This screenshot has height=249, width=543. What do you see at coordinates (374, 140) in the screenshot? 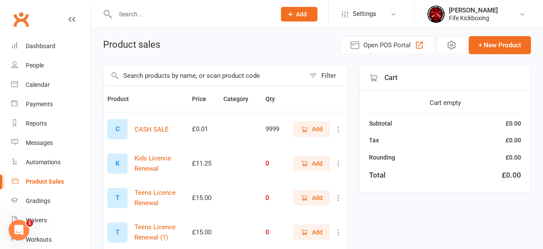
I see `div: Tax` at bounding box center [374, 140].